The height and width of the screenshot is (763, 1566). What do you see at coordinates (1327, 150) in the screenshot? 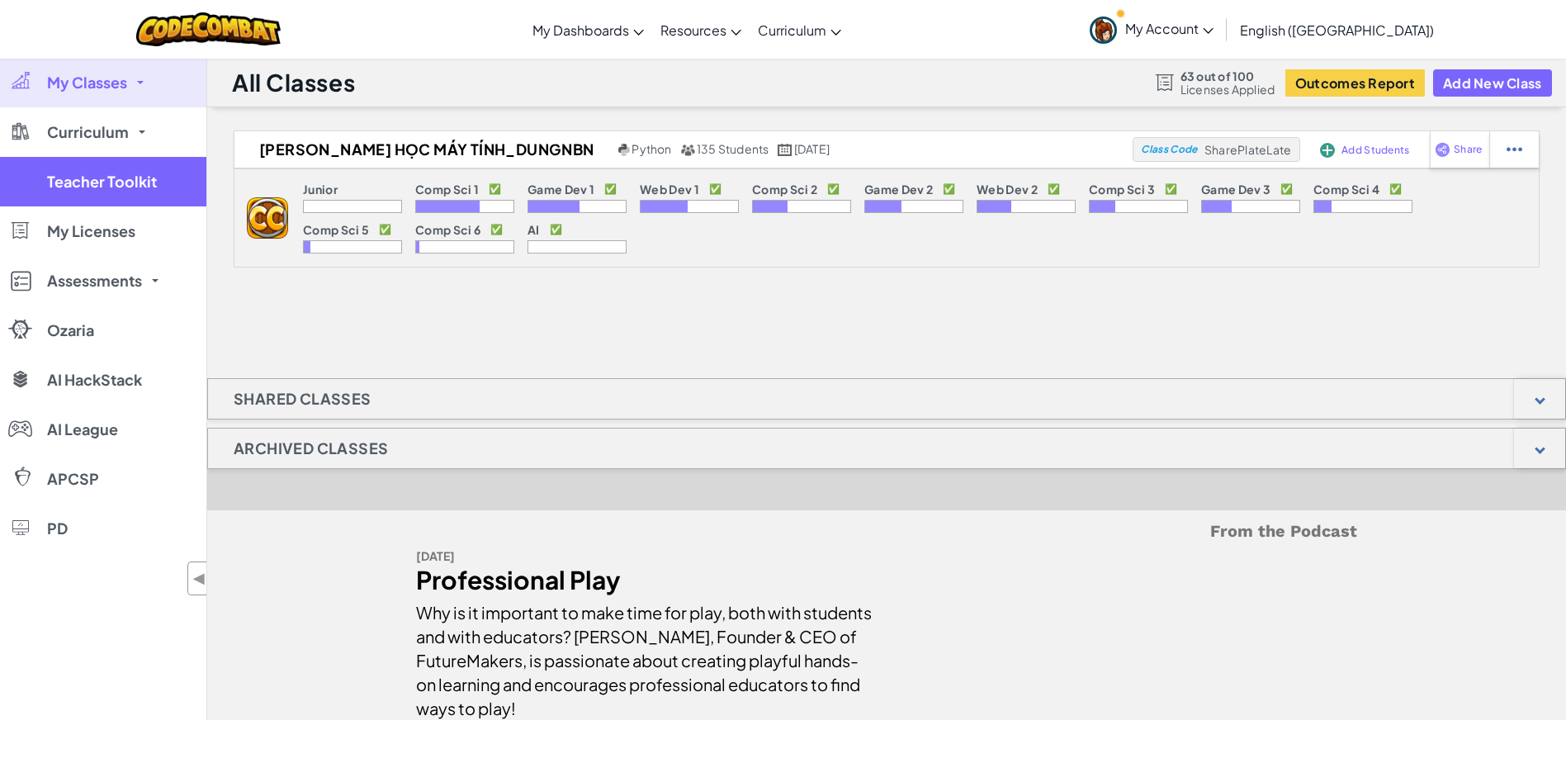
I see `img: IconAddStudents.svg` at bounding box center [1327, 150].